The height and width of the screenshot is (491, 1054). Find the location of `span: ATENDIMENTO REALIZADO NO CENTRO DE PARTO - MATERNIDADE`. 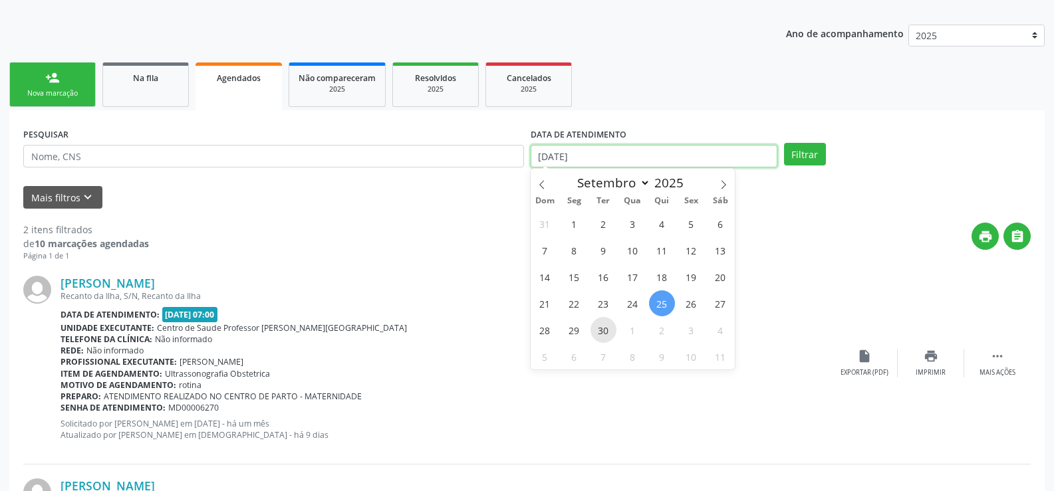

span: ATENDIMENTO REALIZADO NO CENTRO DE PARTO - MATERNIDADE is located at coordinates (233, 396).